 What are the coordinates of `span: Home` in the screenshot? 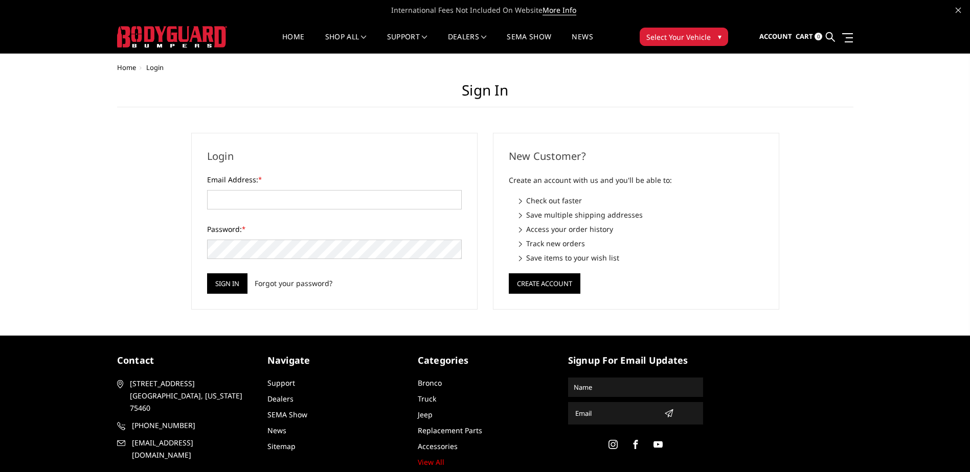 It's located at (126, 67).